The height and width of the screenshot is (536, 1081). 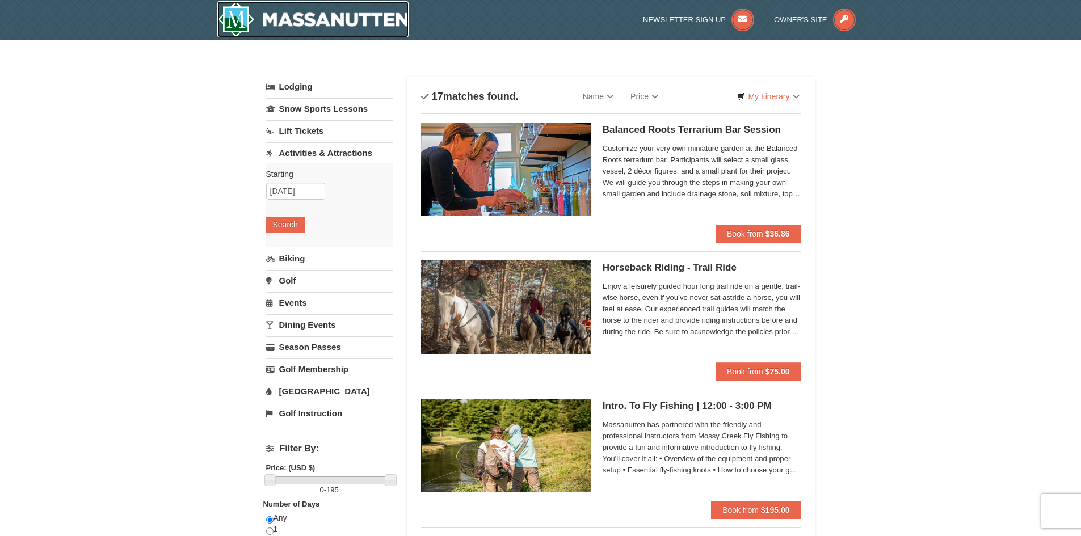 I want to click on img: 18871151-30-393e4332.jpg, so click(x=506, y=169).